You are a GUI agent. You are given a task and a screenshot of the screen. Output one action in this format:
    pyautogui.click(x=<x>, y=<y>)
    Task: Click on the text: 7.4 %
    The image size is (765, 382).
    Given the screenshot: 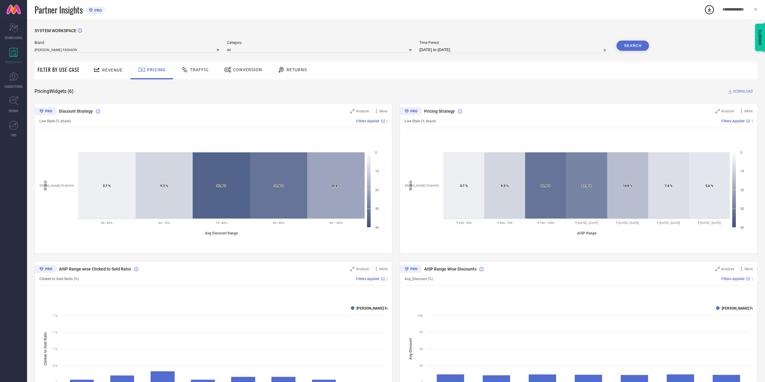 What is the action you would take?
    pyautogui.click(x=668, y=186)
    